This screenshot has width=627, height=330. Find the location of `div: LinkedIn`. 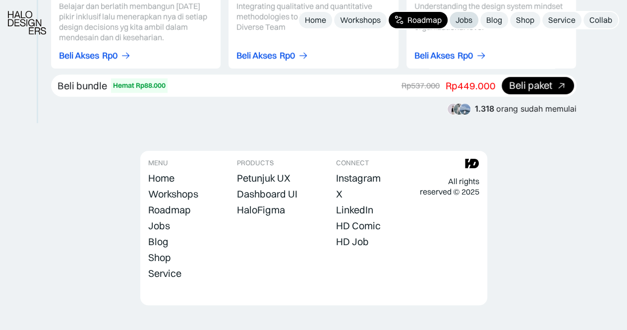

div: LinkedIn is located at coordinates (354, 210).